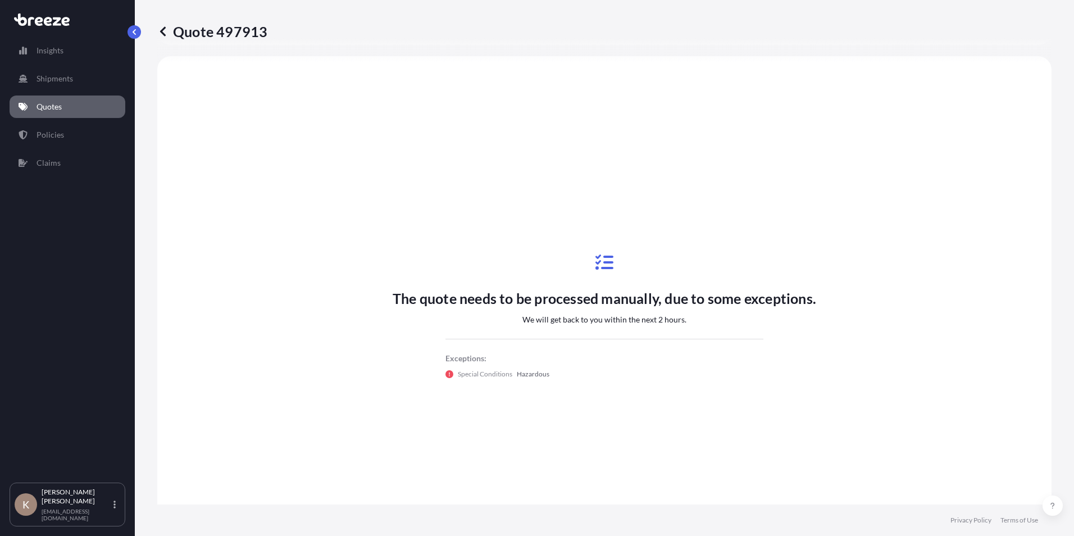 This screenshot has width=1074, height=536. What do you see at coordinates (1019, 520) in the screenshot?
I see `a: Terms of Use` at bounding box center [1019, 520].